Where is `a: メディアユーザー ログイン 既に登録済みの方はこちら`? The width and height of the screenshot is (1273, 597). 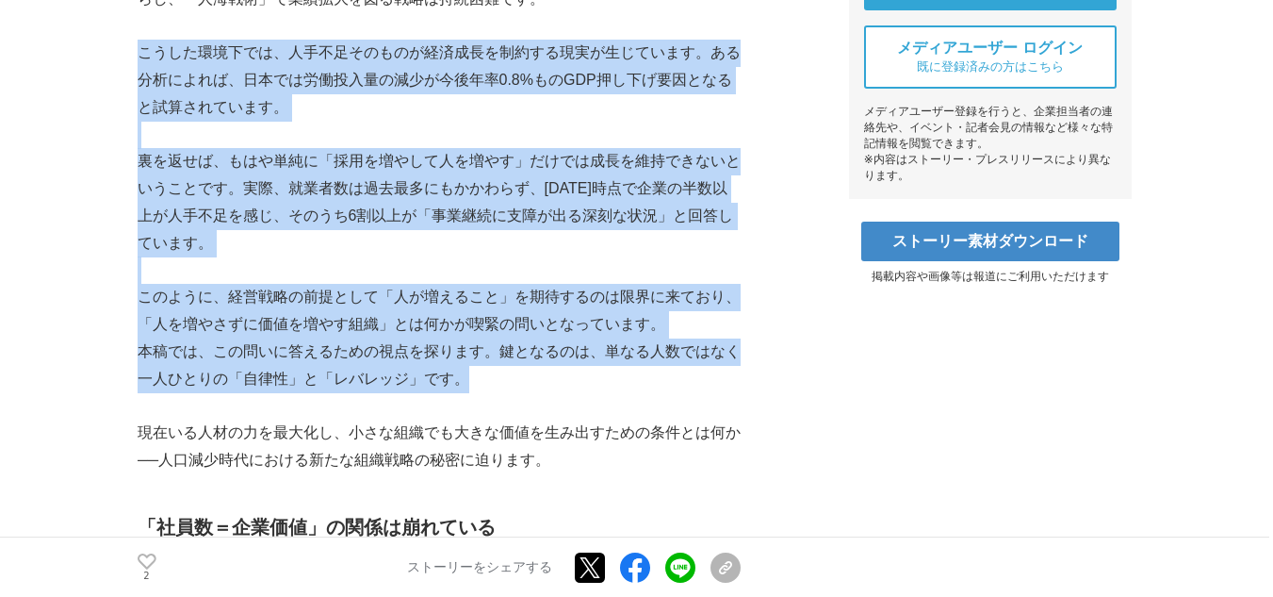 a: メディアユーザー ログイン 既に登録済みの方はこちら is located at coordinates (991, 57).